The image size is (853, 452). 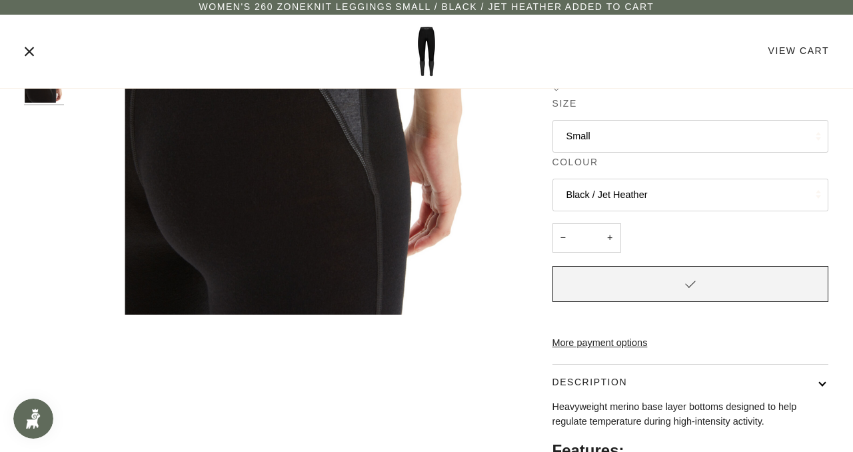 What do you see at coordinates (296, 7) in the screenshot?
I see `span: Women's 260 ZoneKnit Leggings` at bounding box center [296, 7].